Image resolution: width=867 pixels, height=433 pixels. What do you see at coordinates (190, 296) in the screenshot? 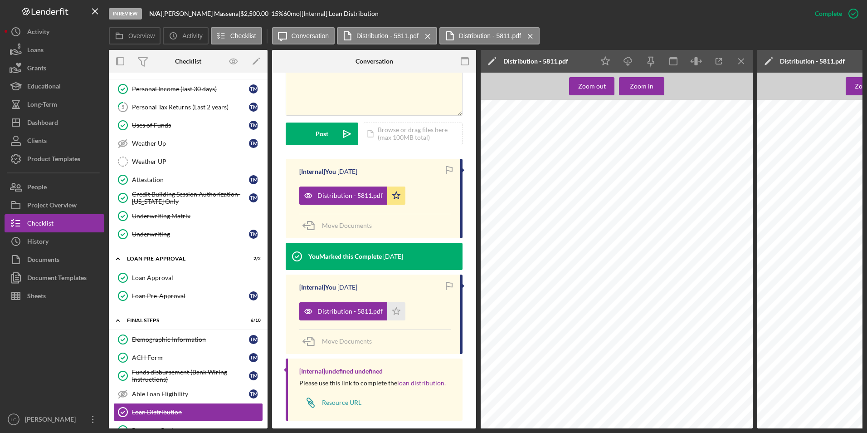
I see `div: Loan Pre-Approval` at bounding box center [190, 296].